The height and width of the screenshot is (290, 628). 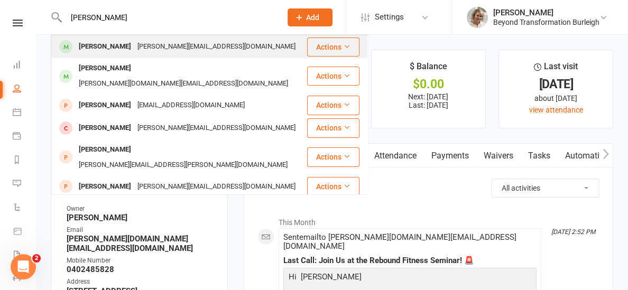 What do you see at coordinates (428, 69) in the screenshot?
I see `div: $ Balance` at bounding box center [428, 69].